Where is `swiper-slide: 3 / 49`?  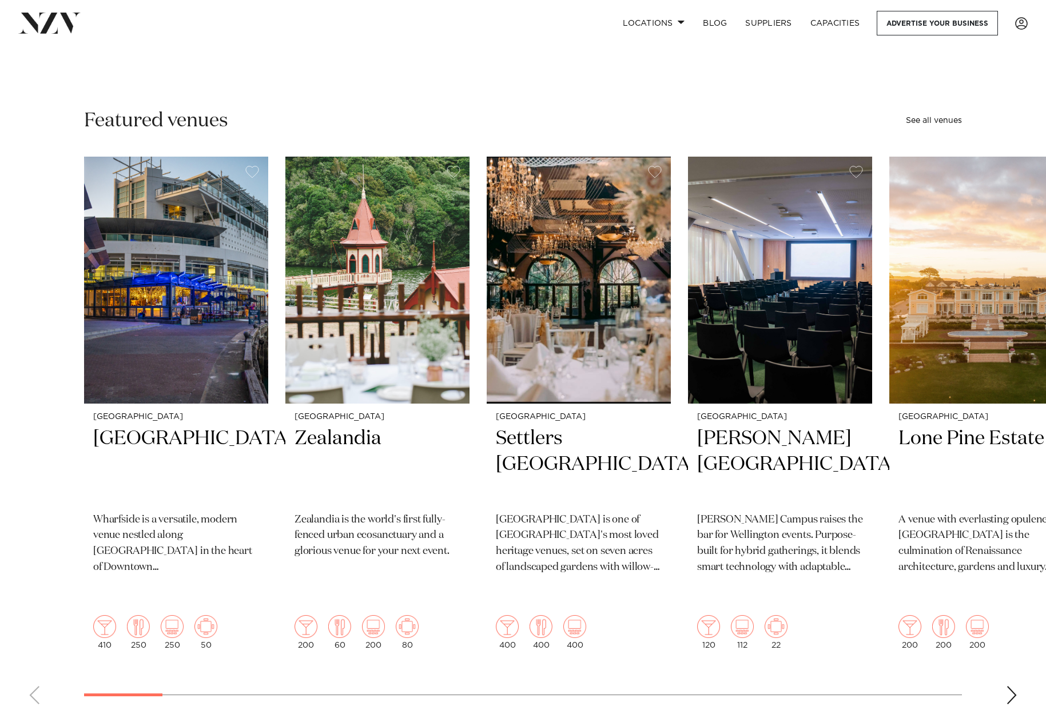 swiper-slide: 3 / 49 is located at coordinates (579, 408).